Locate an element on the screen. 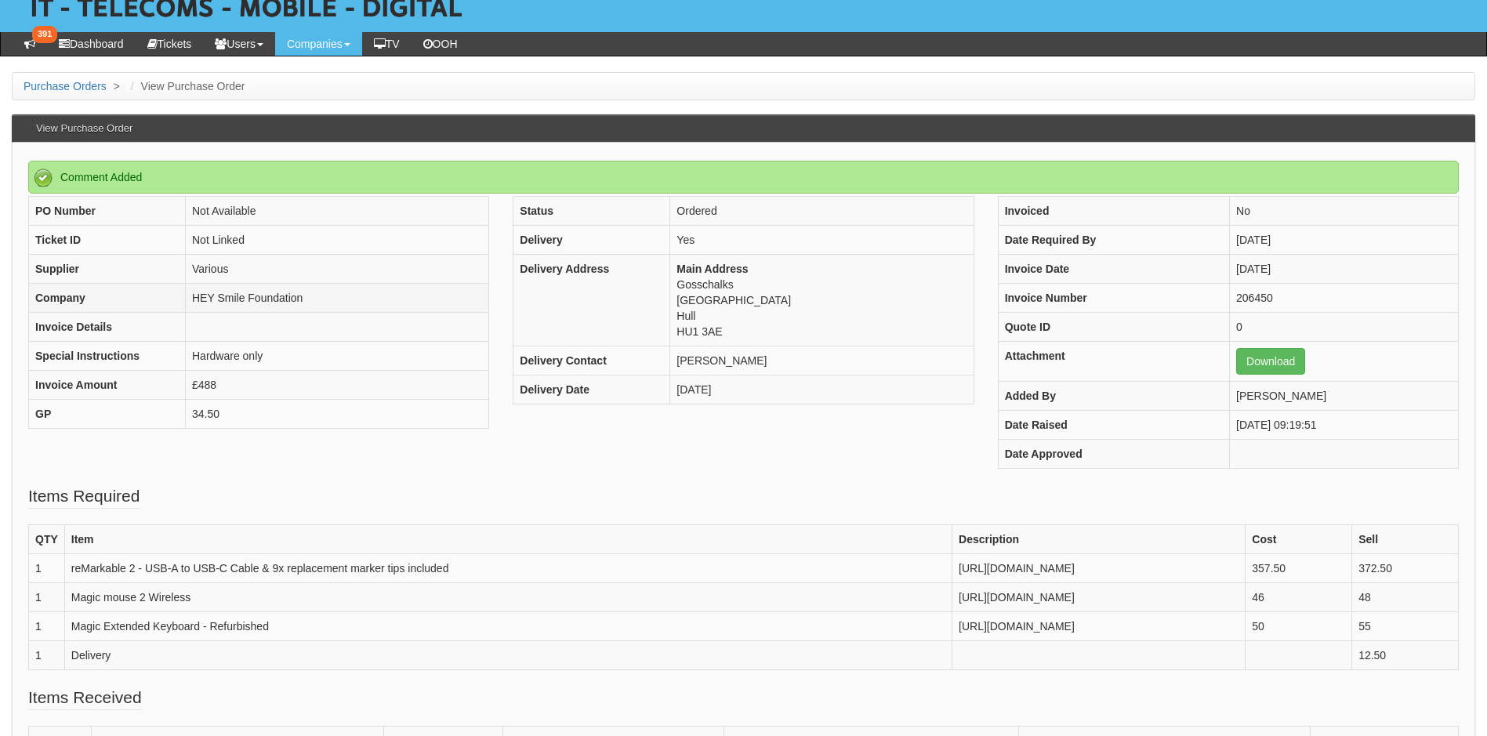 This screenshot has height=736, width=1487. th: Company is located at coordinates (107, 298).